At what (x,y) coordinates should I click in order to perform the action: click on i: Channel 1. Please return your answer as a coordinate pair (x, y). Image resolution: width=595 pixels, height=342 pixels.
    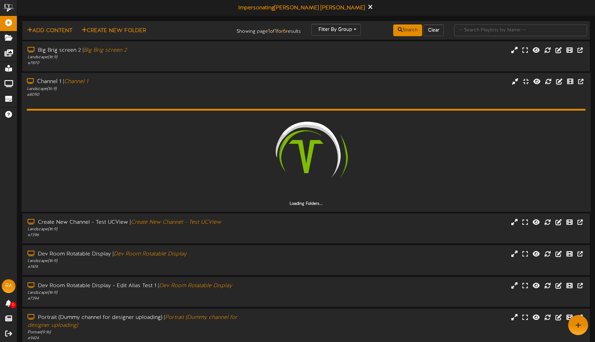
    Looking at the image, I should click on (76, 82).